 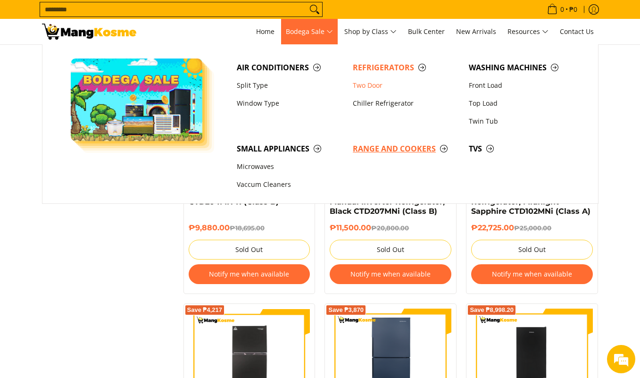 I want to click on img: Bodega Sale, so click(x=137, y=100).